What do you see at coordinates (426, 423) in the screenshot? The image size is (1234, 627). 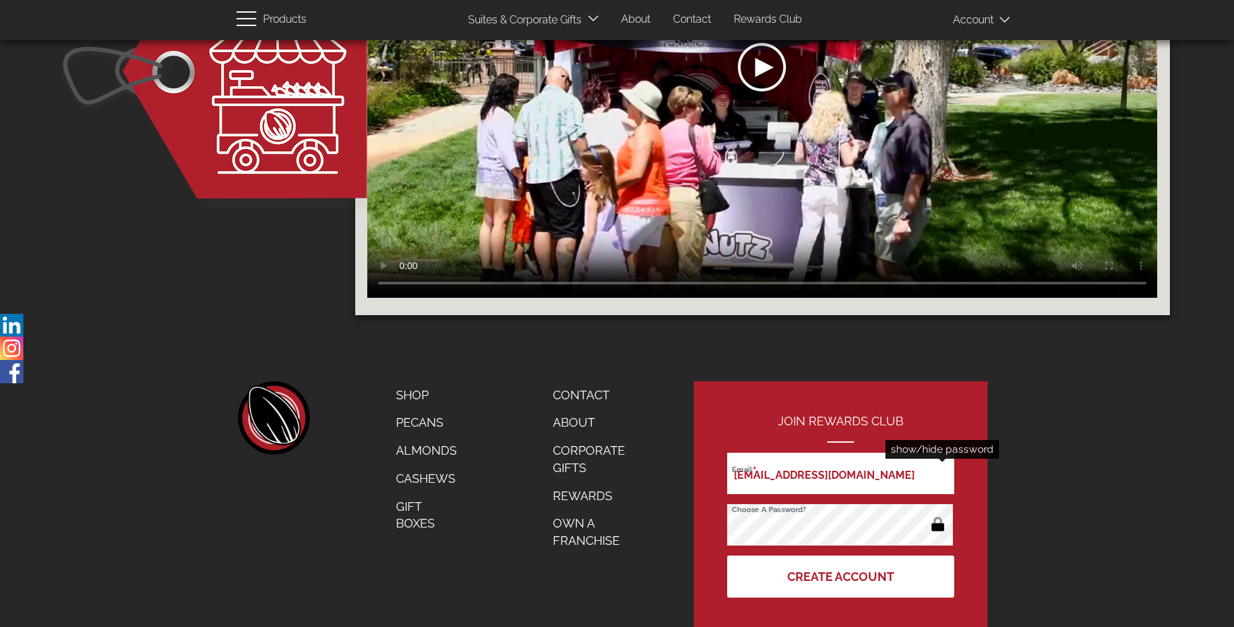 I see `a: Pecans` at bounding box center [426, 423].